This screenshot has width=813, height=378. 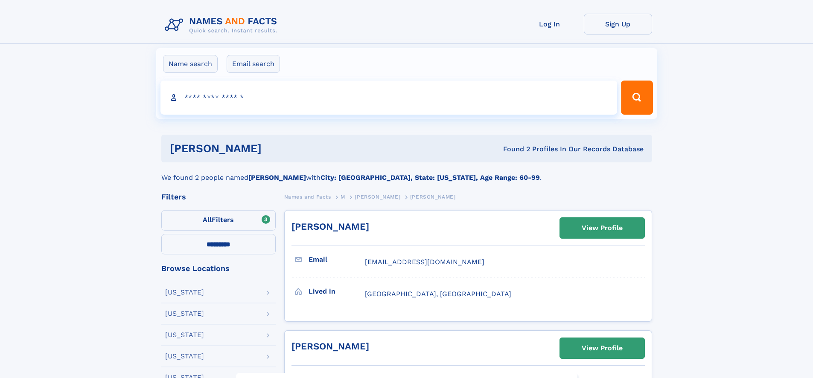 I want to click on h3: Email, so click(x=337, y=260).